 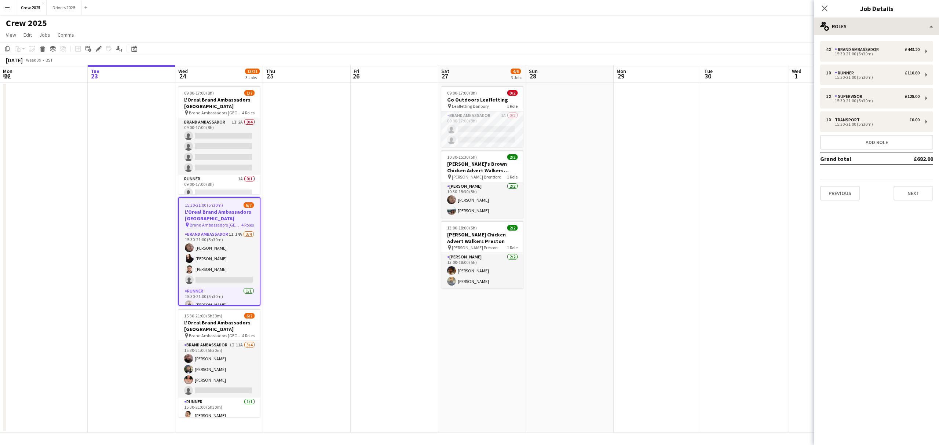 What do you see at coordinates (182, 76) in the screenshot?
I see `span: 24` at bounding box center [182, 76].